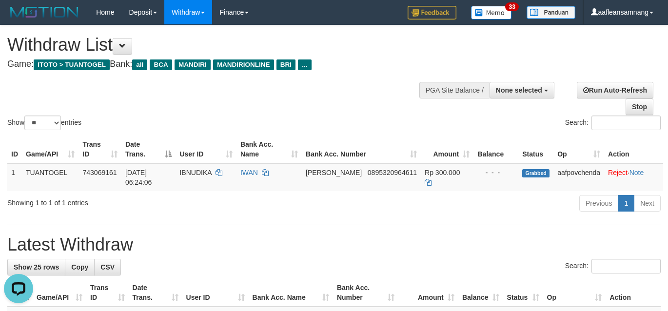 The width and height of the screenshot is (668, 311). What do you see at coordinates (72, 65) in the screenshot?
I see `span: ITOTO > TUANTOGEL` at bounding box center [72, 65].